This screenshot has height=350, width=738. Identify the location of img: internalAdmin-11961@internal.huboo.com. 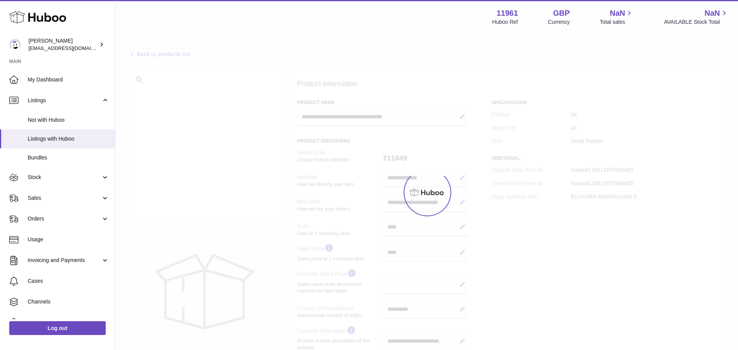
(15, 45).